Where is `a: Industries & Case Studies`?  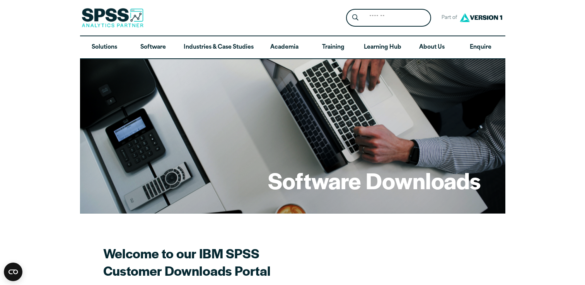 a: Industries & Case Studies is located at coordinates (218, 48).